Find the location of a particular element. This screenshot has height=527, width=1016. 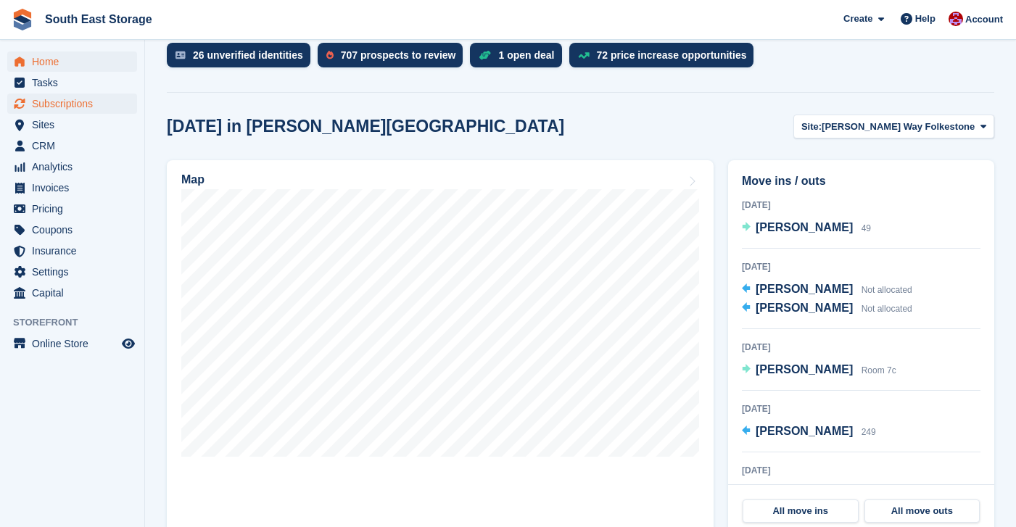

span: Settings is located at coordinates (75, 272).